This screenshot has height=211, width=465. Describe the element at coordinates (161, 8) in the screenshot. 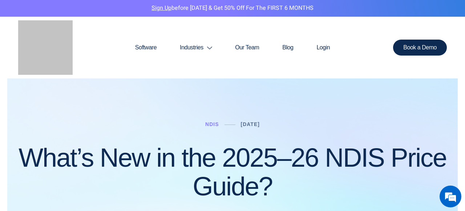

I see `a: Sign Up` at that location.